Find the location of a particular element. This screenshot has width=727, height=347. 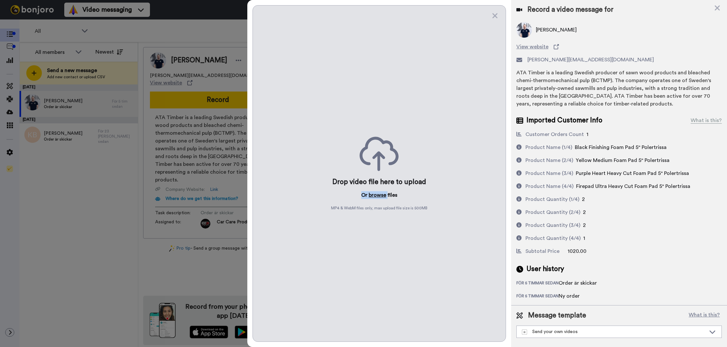

div: What is this? is located at coordinates (706, 120).